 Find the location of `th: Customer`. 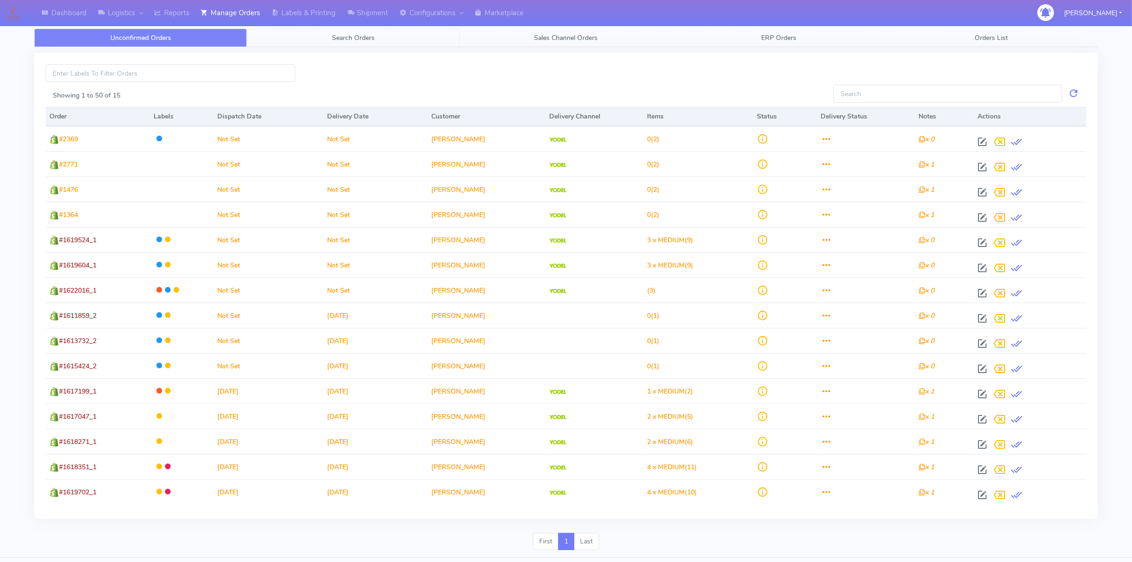

th: Customer is located at coordinates (487, 117).